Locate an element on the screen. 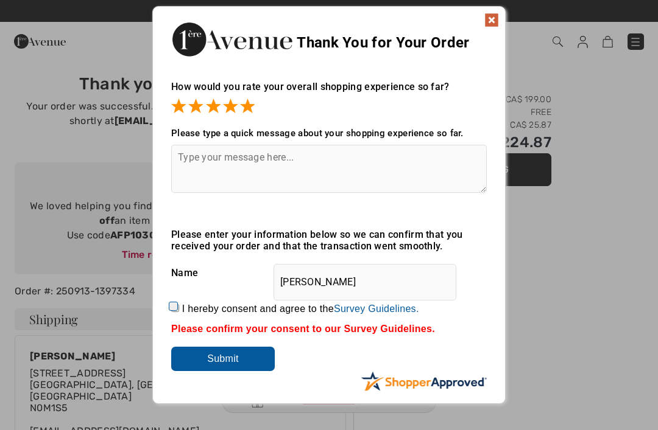  div: Please enter your information below so we can confirm that you received your order and that the t... is located at coordinates (329, 240).